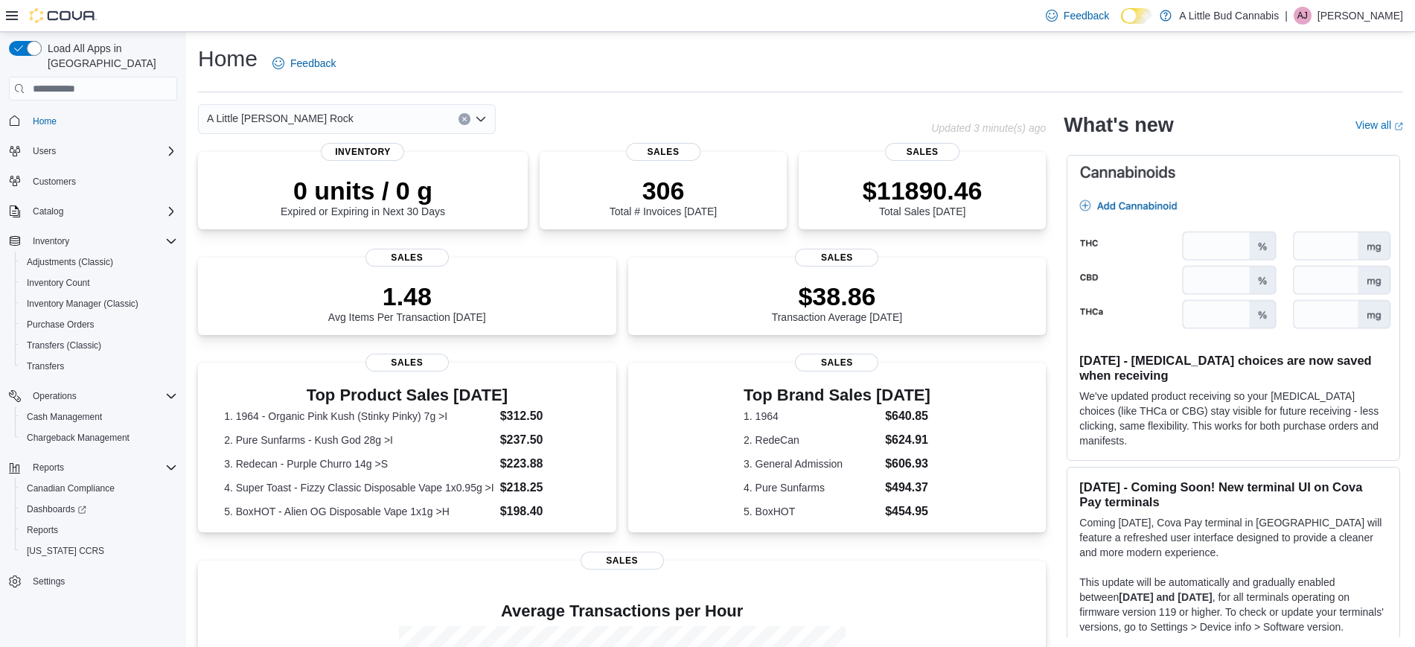 This screenshot has width=1415, height=647. I want to click on button: Purchase Orders, so click(99, 325).